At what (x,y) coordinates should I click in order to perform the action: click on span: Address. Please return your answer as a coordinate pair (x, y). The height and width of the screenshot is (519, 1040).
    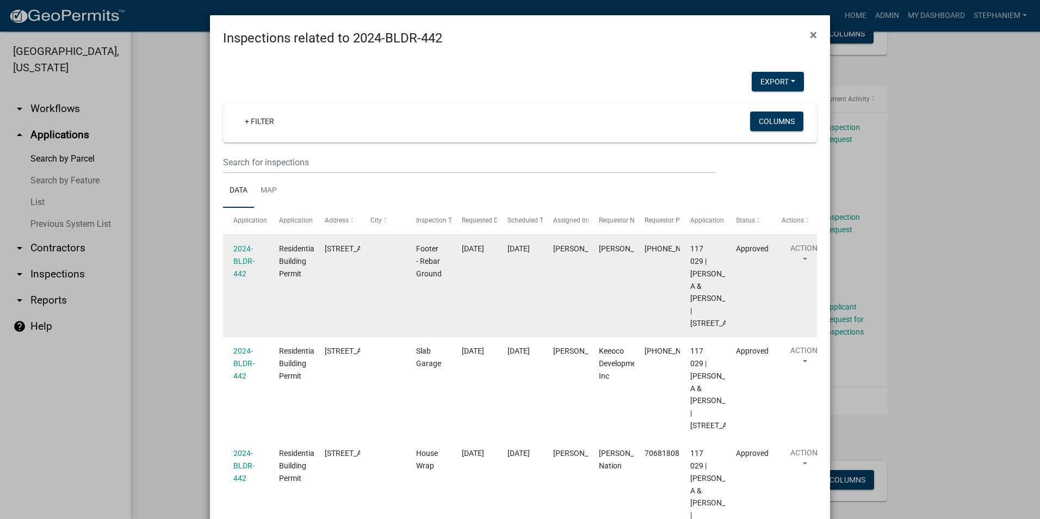
    Looking at the image, I should click on (337, 220).